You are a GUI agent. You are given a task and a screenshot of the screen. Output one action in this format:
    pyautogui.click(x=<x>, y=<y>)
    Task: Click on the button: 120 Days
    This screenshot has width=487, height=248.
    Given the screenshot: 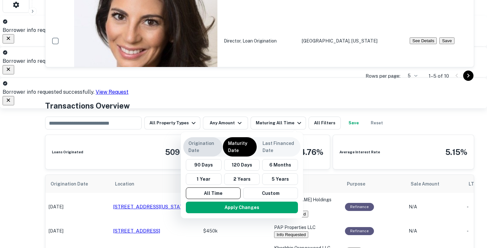 What is the action you would take?
    pyautogui.click(x=242, y=165)
    